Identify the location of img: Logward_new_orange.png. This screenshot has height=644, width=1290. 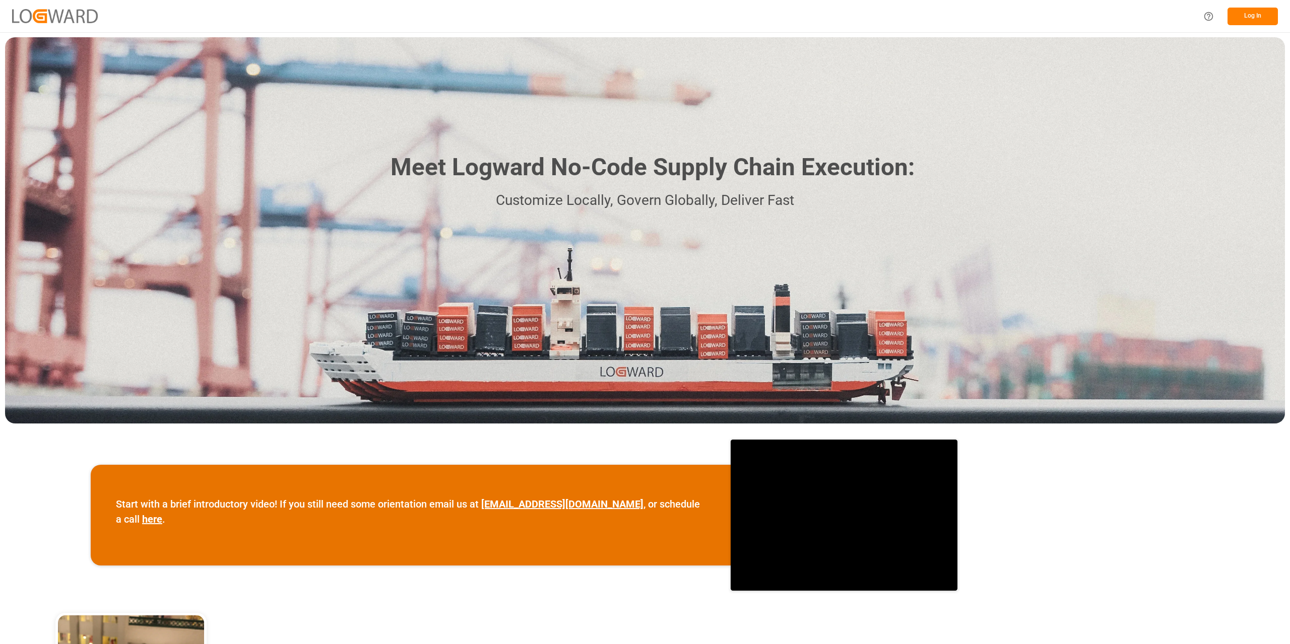
(55, 16).